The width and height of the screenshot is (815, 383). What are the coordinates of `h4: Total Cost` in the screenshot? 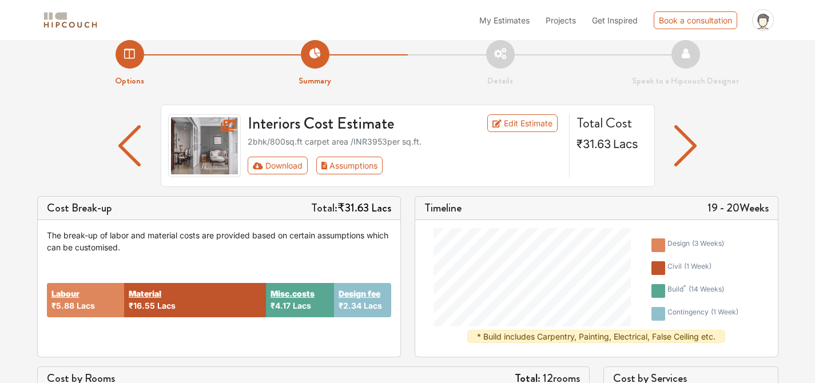 It's located at (611, 123).